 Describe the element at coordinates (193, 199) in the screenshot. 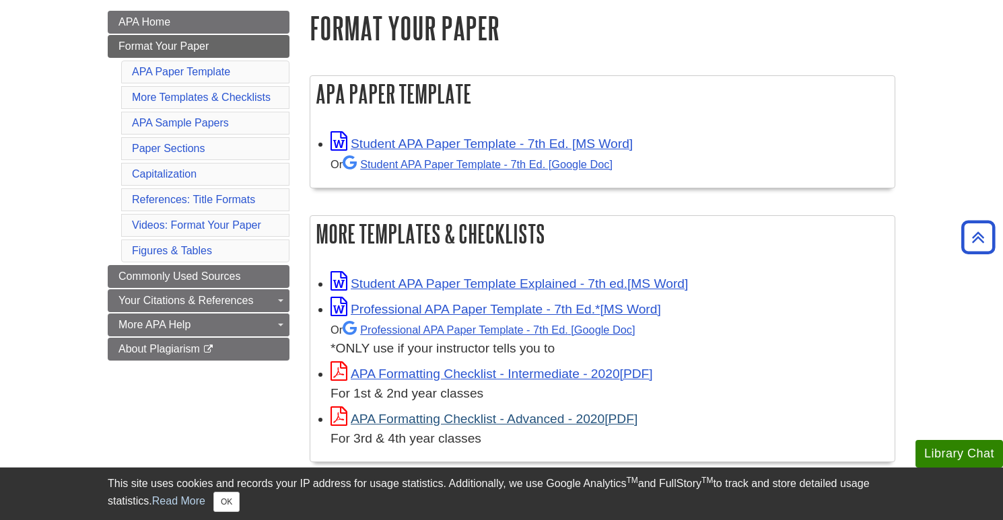

I see `a: References: Title Formats` at that location.